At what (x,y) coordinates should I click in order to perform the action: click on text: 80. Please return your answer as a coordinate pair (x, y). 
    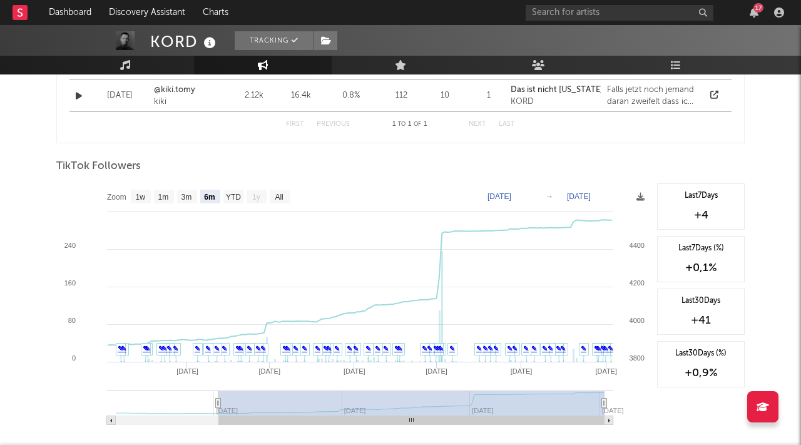
    Looking at the image, I should click on (72, 320).